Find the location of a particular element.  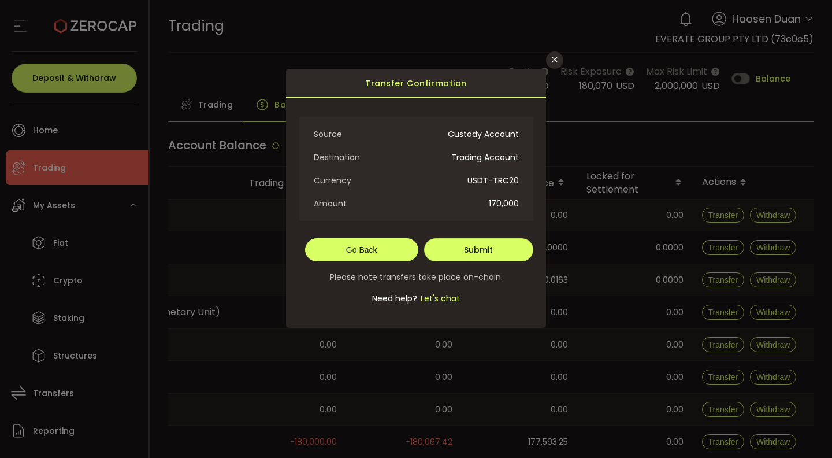

button: Go Back is located at coordinates (362, 250).